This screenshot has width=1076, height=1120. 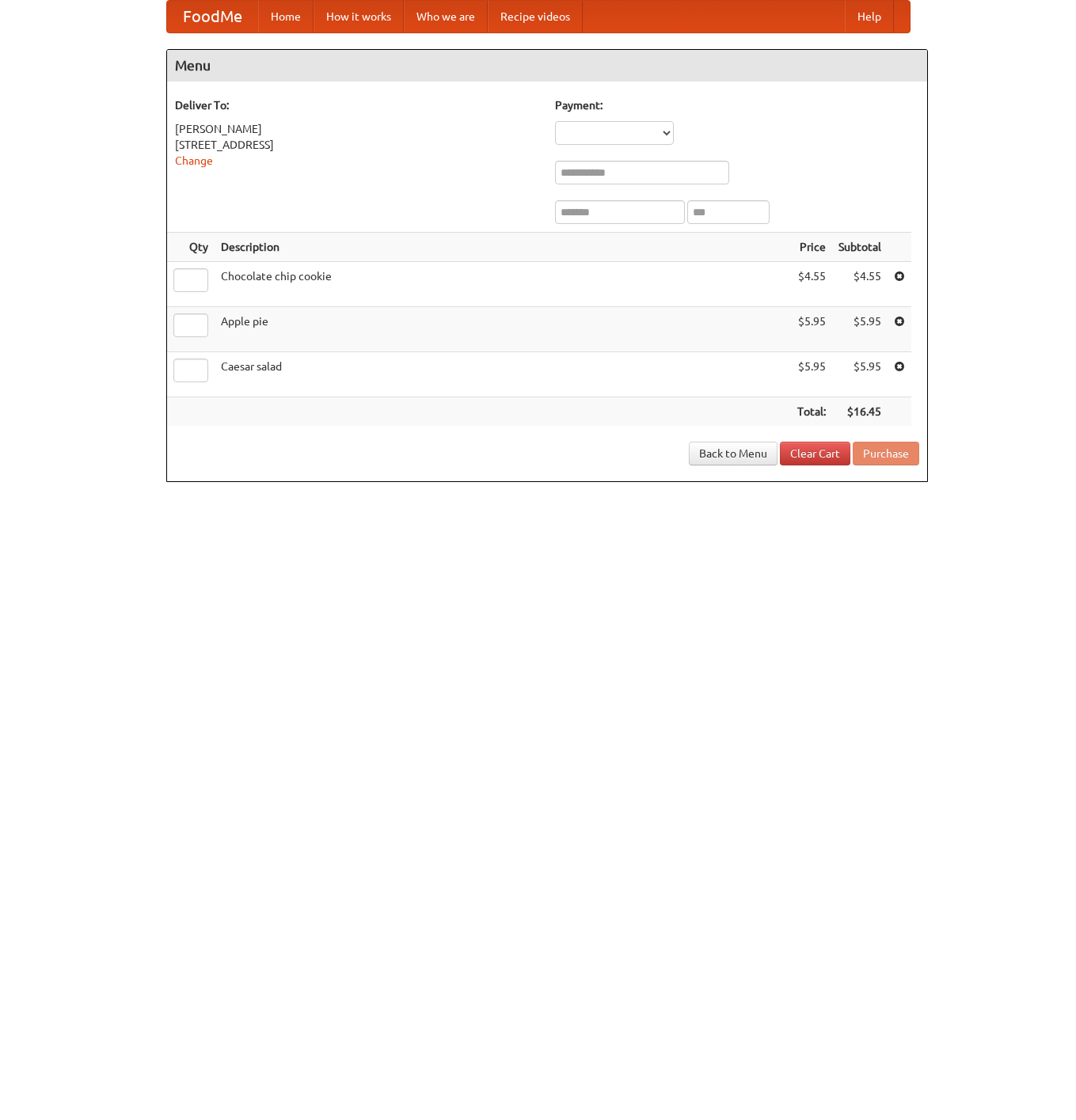 I want to click on td: Apple pie, so click(x=503, y=329).